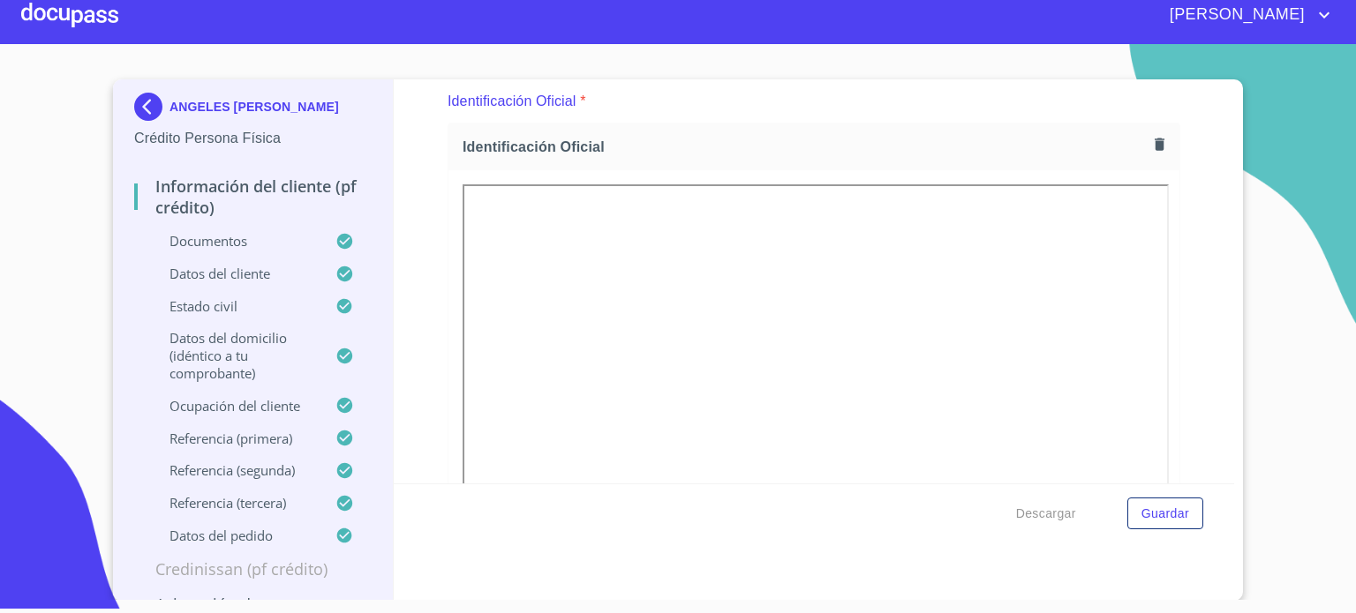 The width and height of the screenshot is (1356, 613). What do you see at coordinates (1046, 514) in the screenshot?
I see `button: Descargar` at bounding box center [1046, 514].